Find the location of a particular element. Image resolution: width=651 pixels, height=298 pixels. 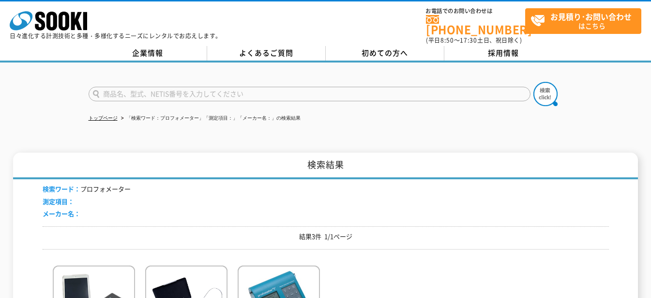

img: btn_search.png is located at coordinates (545, 94).